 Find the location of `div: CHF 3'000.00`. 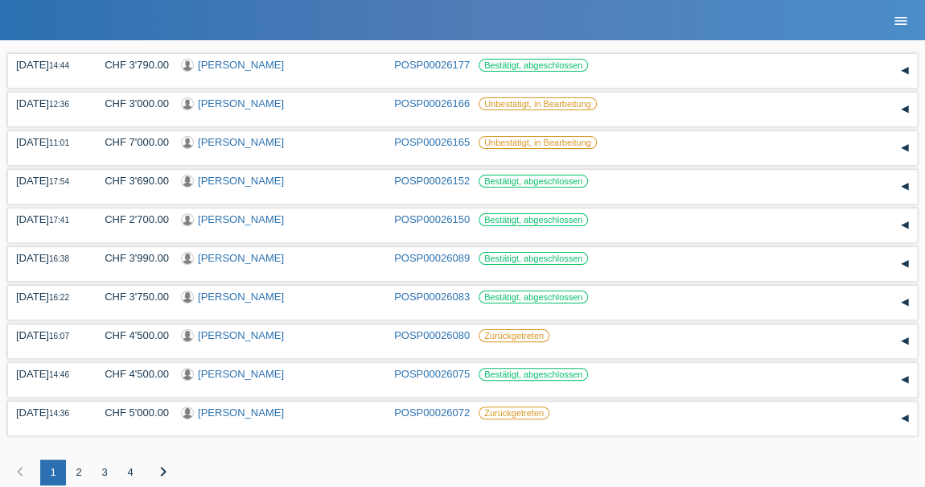

div: CHF 3'000.00 is located at coordinates (130, 103).